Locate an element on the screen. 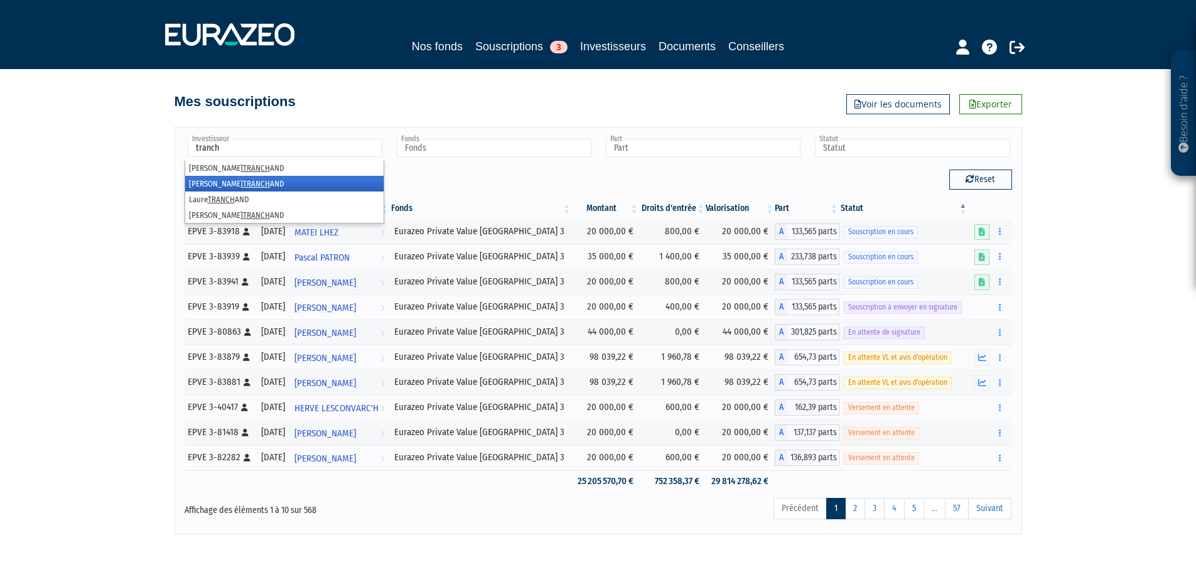  a: Nos fonds is located at coordinates (437, 46).